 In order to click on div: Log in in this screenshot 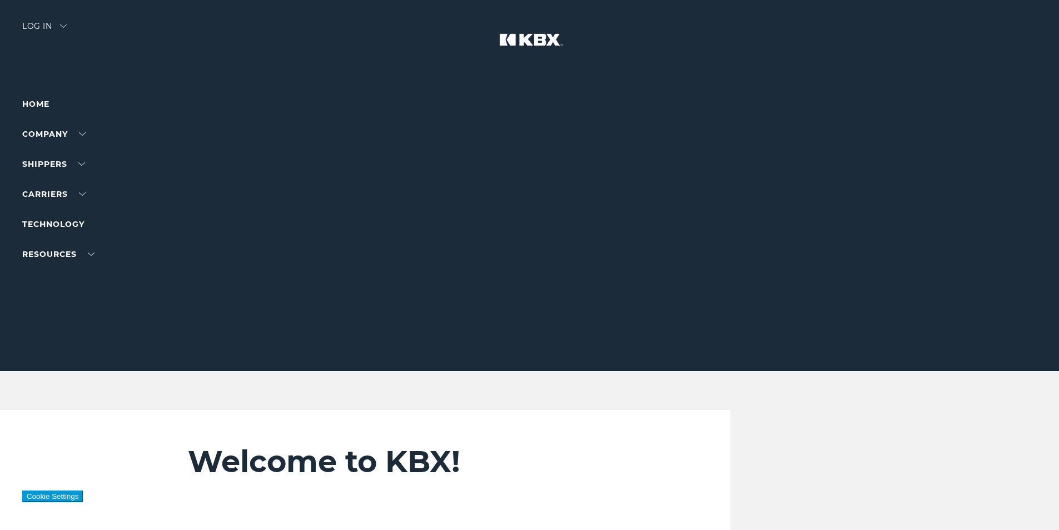, I will do `click(44, 30)`.